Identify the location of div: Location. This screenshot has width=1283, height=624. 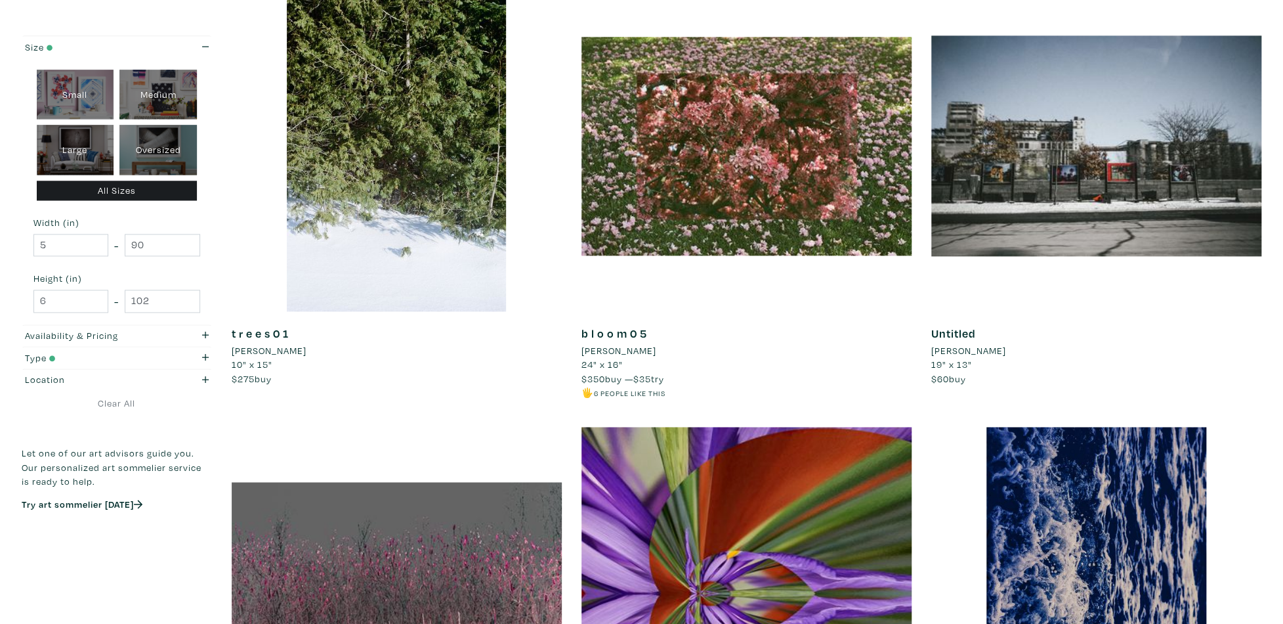
(91, 379).